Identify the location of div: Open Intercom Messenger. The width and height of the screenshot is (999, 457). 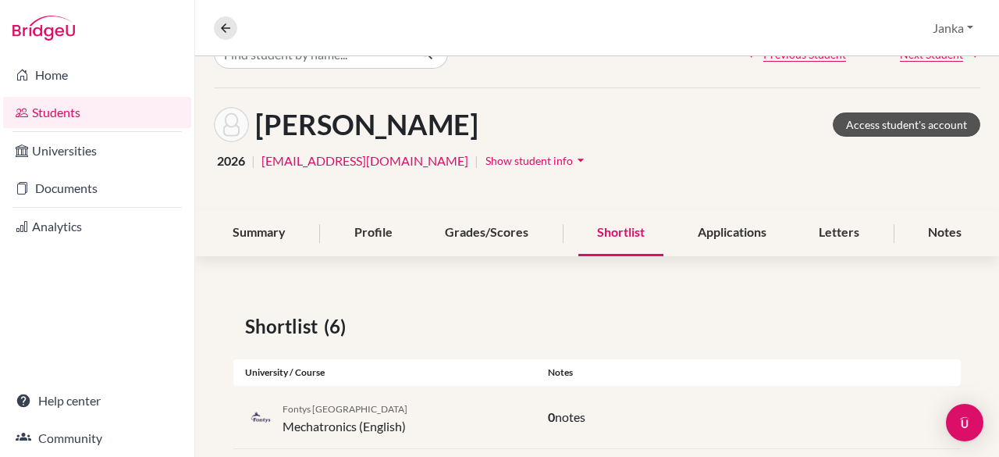
(965, 422).